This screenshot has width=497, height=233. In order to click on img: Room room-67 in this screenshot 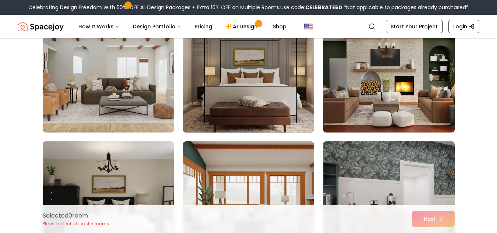, I will do `click(108, 74)`.